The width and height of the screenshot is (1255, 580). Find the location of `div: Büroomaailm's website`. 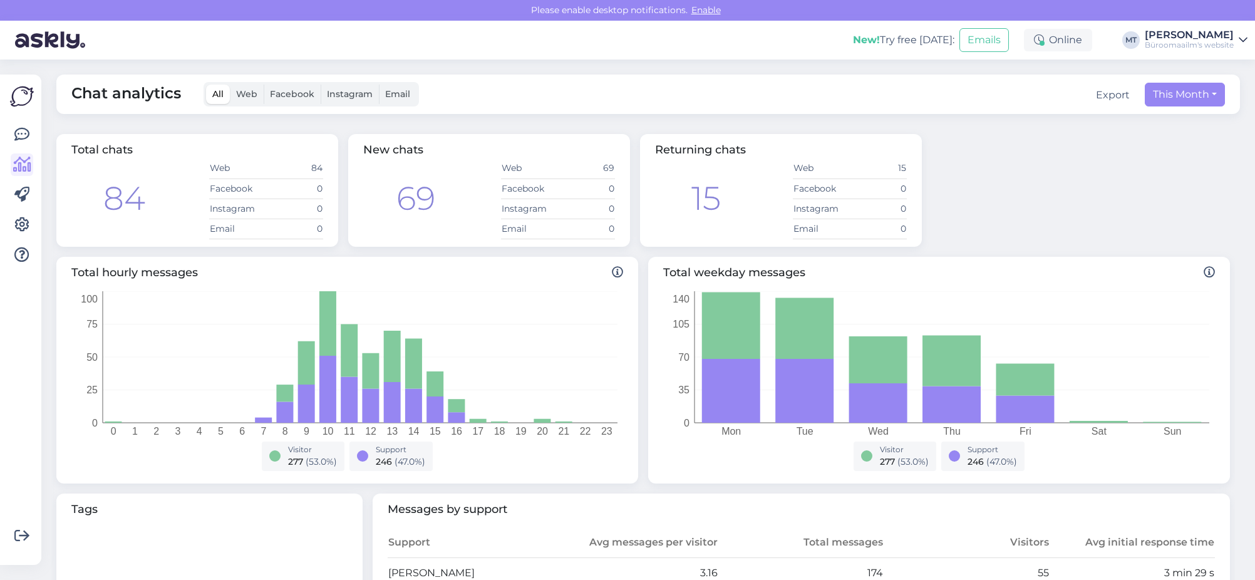

div: Büroomaailm's website is located at coordinates (1190, 45).